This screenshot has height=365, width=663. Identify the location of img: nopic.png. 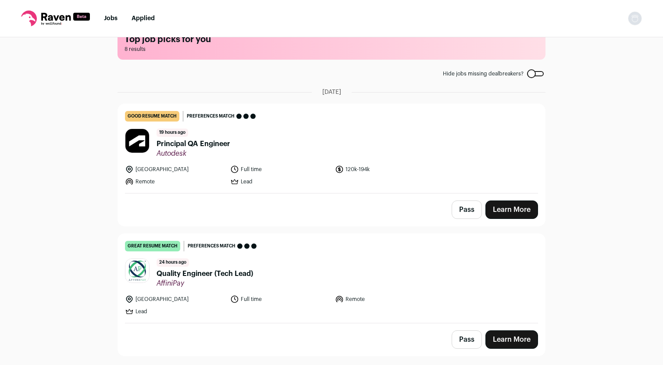
(635, 18).